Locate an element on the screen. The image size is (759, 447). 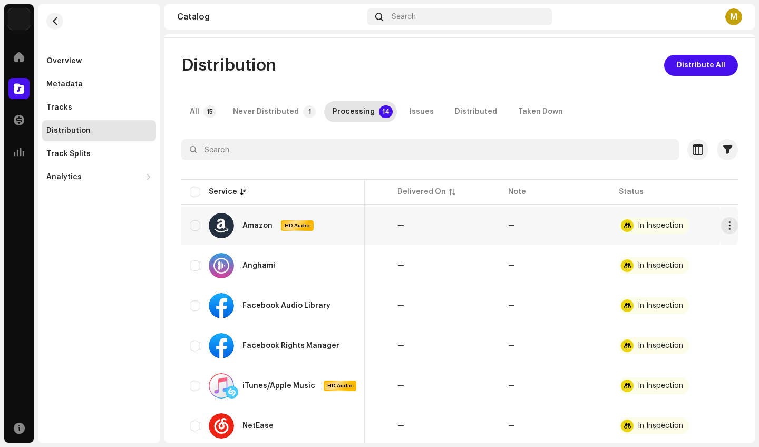
re-m-nav-item: Distribution is located at coordinates (99, 131).